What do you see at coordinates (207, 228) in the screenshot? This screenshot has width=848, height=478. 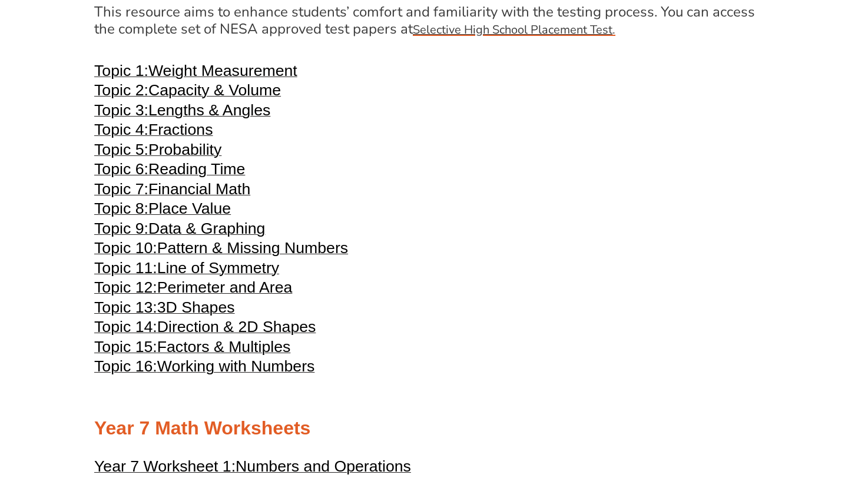 I see `span: Data & Graphing` at bounding box center [207, 228].